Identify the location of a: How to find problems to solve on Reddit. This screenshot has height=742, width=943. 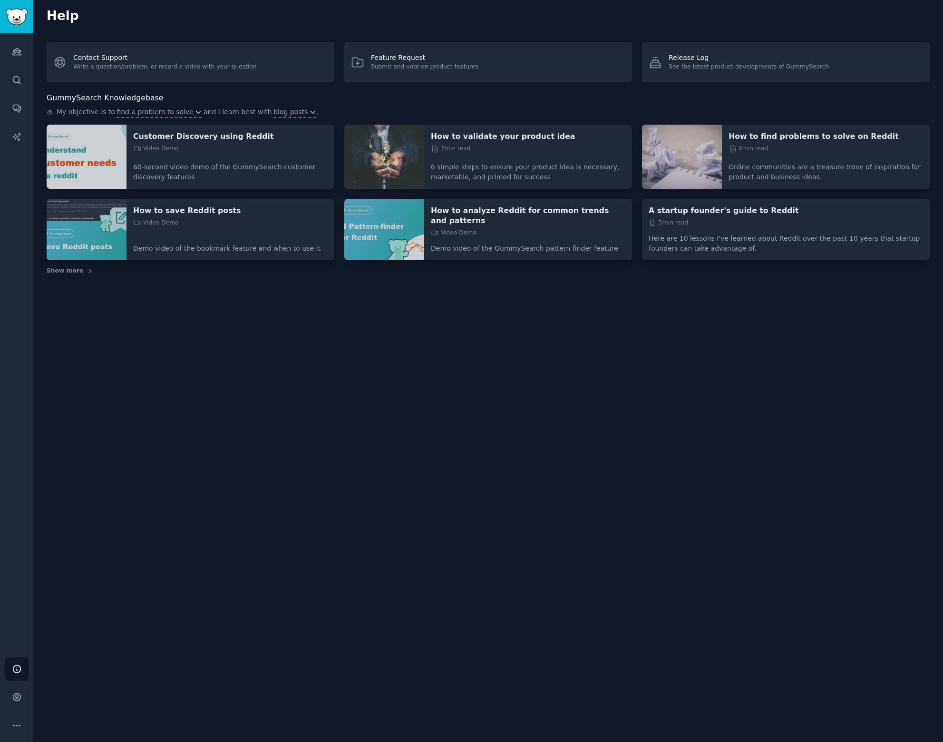
(825, 136).